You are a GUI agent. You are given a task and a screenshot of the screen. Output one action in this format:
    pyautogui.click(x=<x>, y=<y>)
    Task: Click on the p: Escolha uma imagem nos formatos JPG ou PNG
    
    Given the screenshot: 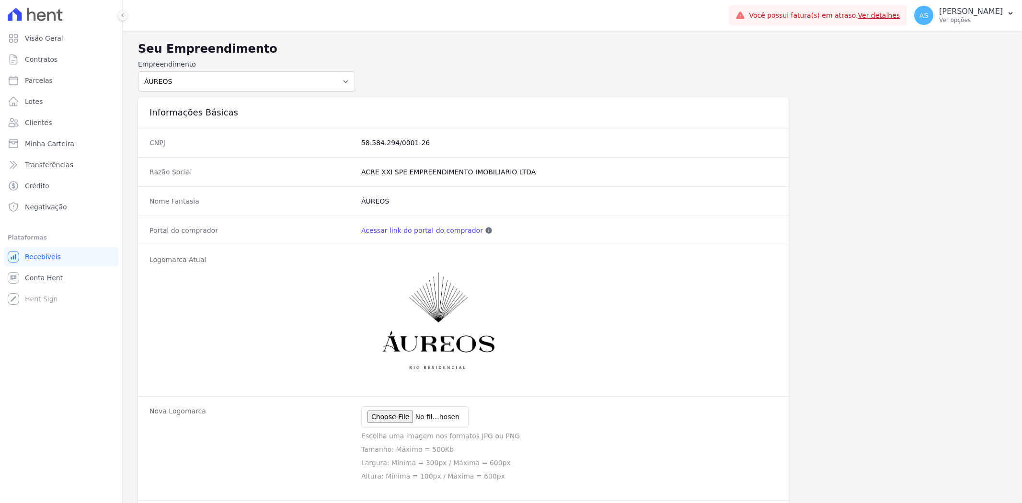 What is the action you would take?
    pyautogui.click(x=569, y=436)
    